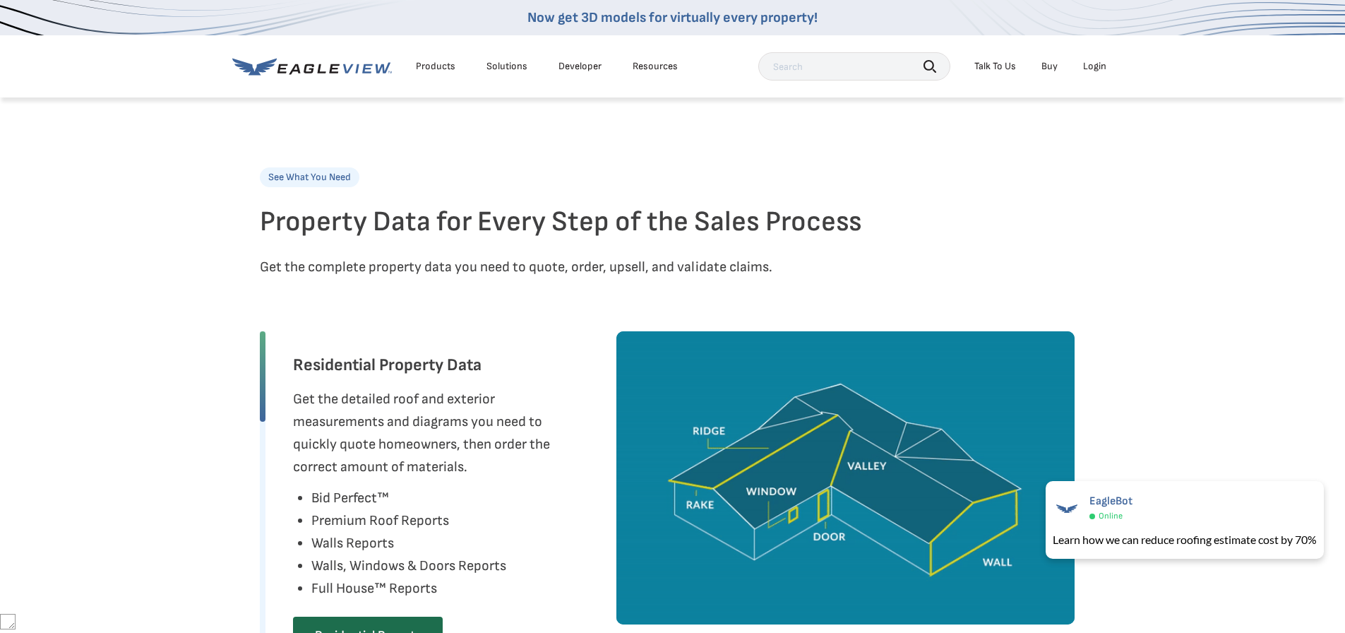 This screenshot has width=1345, height=633. I want to click on div: Products, so click(436, 66).